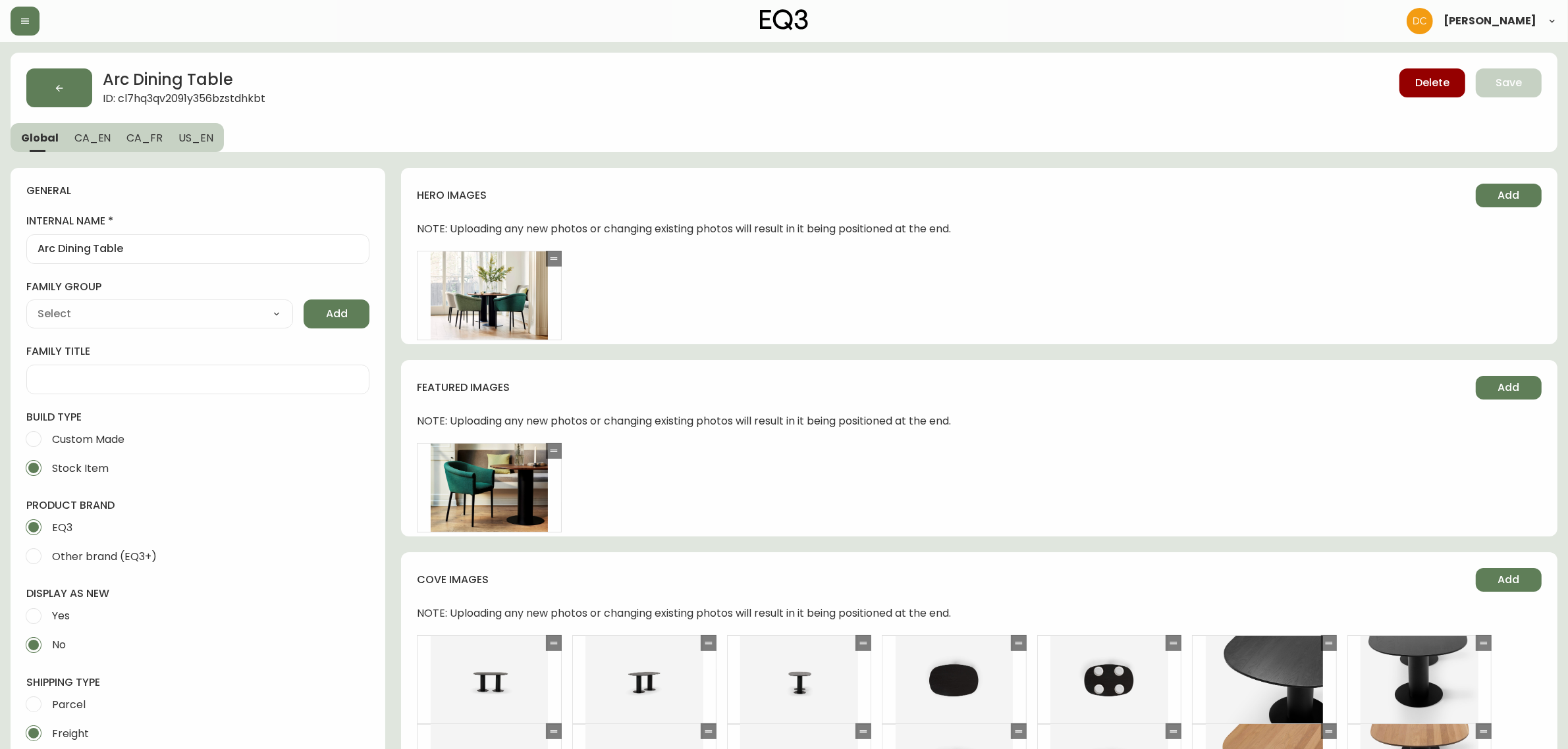 The width and height of the screenshot is (1568, 749). Describe the element at coordinates (198, 221) in the screenshot. I see `label: internal name` at that location.